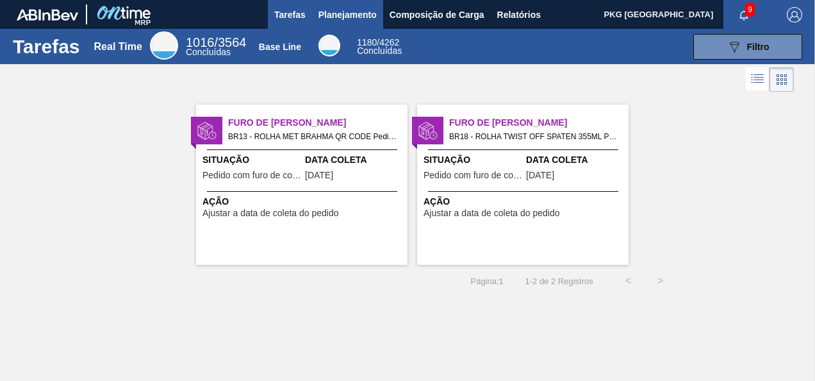  What do you see at coordinates (781, 79) in the screenshot?
I see `div: Visão em Cards` at bounding box center [781, 79].